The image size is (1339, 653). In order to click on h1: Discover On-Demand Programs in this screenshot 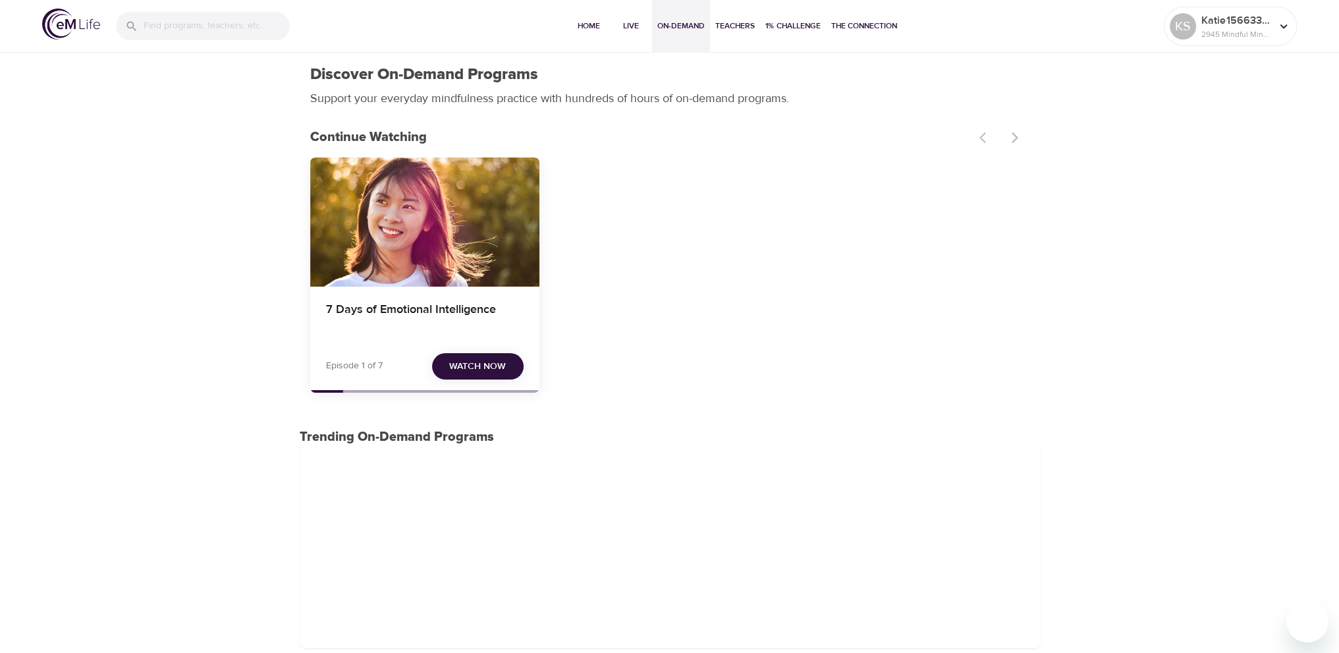, I will do `click(424, 74)`.